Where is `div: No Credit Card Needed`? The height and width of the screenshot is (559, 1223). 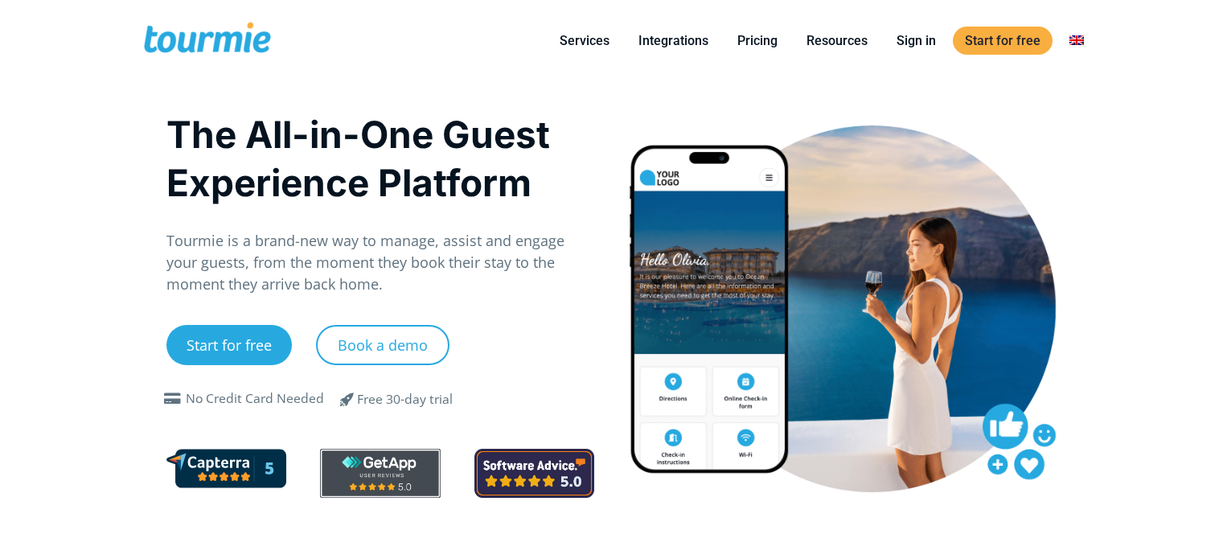 div: No Credit Card Needed is located at coordinates (255, 399).